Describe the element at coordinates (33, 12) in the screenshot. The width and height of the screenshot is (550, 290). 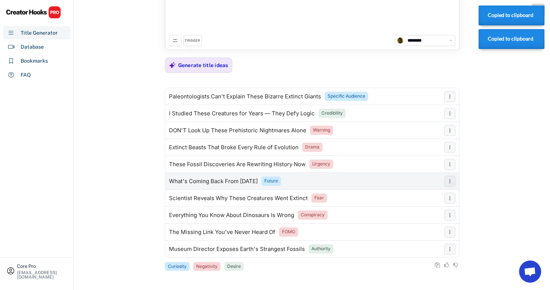
I see `img: CHPRO%20Logo.svg` at that location.